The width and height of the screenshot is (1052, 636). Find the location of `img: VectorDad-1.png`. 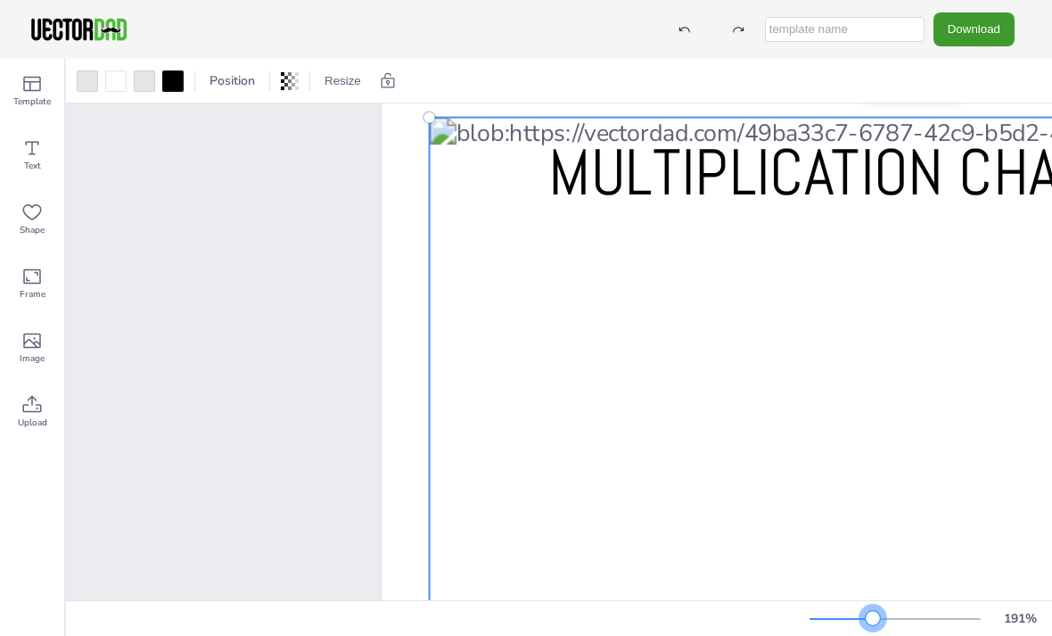

img: VectorDad-1.png is located at coordinates (78, 29).